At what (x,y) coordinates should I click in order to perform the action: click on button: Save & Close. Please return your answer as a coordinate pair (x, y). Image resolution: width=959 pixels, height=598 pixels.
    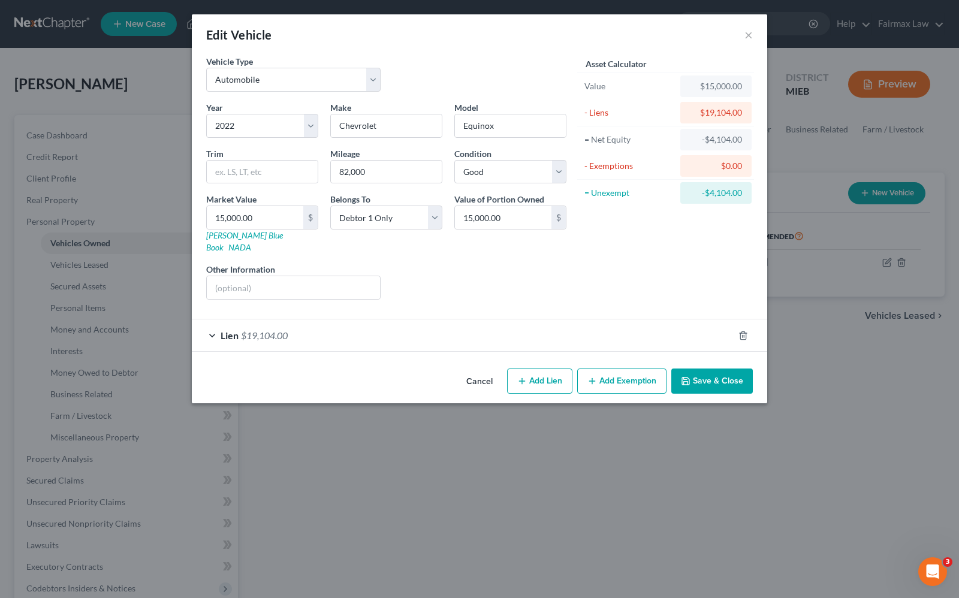
    Looking at the image, I should click on (712, 381).